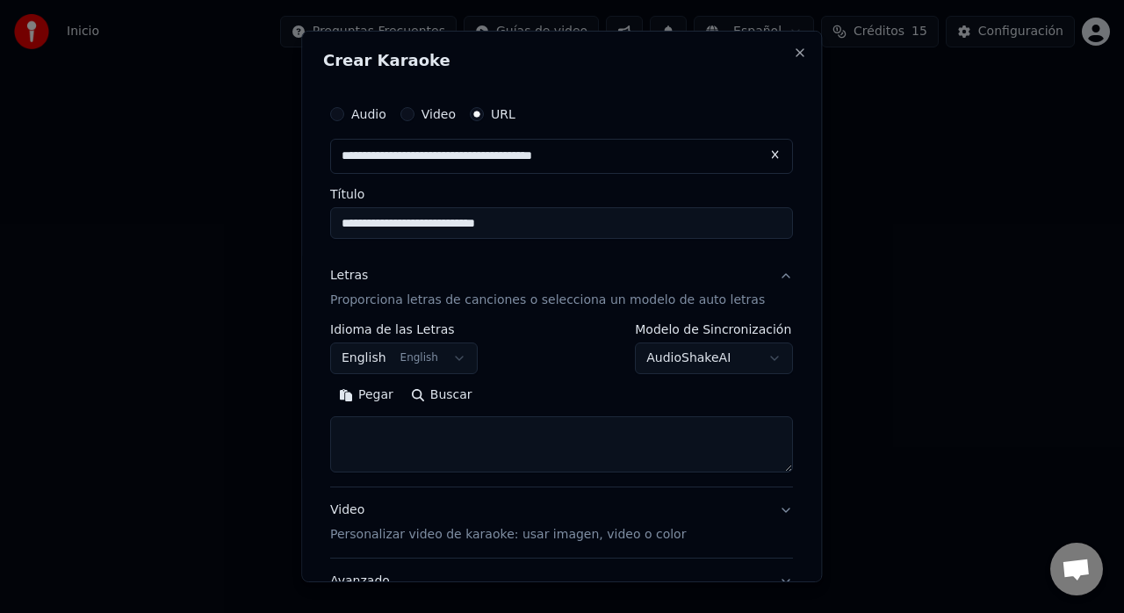 This screenshot has height=613, width=1124. What do you see at coordinates (442, 395) in the screenshot?
I see `button: Buscar` at bounding box center [442, 395].